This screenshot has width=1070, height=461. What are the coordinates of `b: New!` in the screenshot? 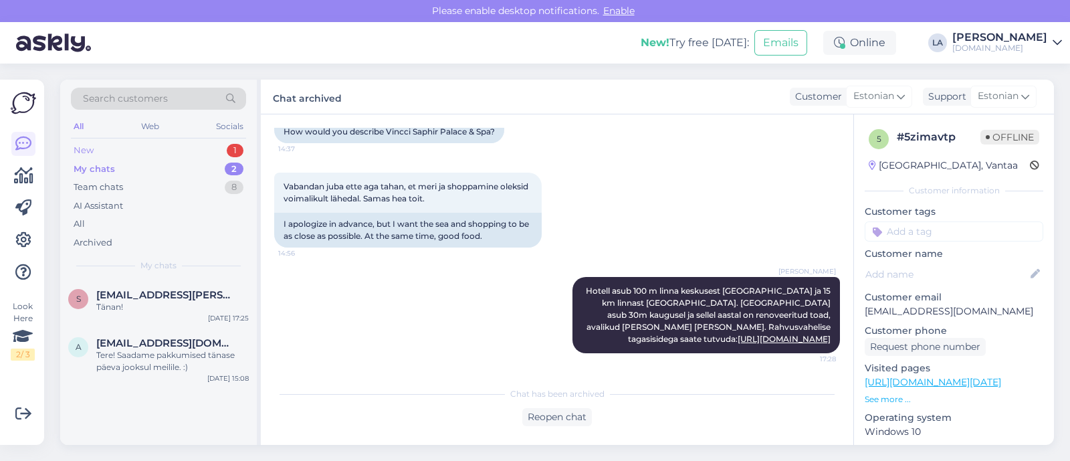 It's located at (654, 42).